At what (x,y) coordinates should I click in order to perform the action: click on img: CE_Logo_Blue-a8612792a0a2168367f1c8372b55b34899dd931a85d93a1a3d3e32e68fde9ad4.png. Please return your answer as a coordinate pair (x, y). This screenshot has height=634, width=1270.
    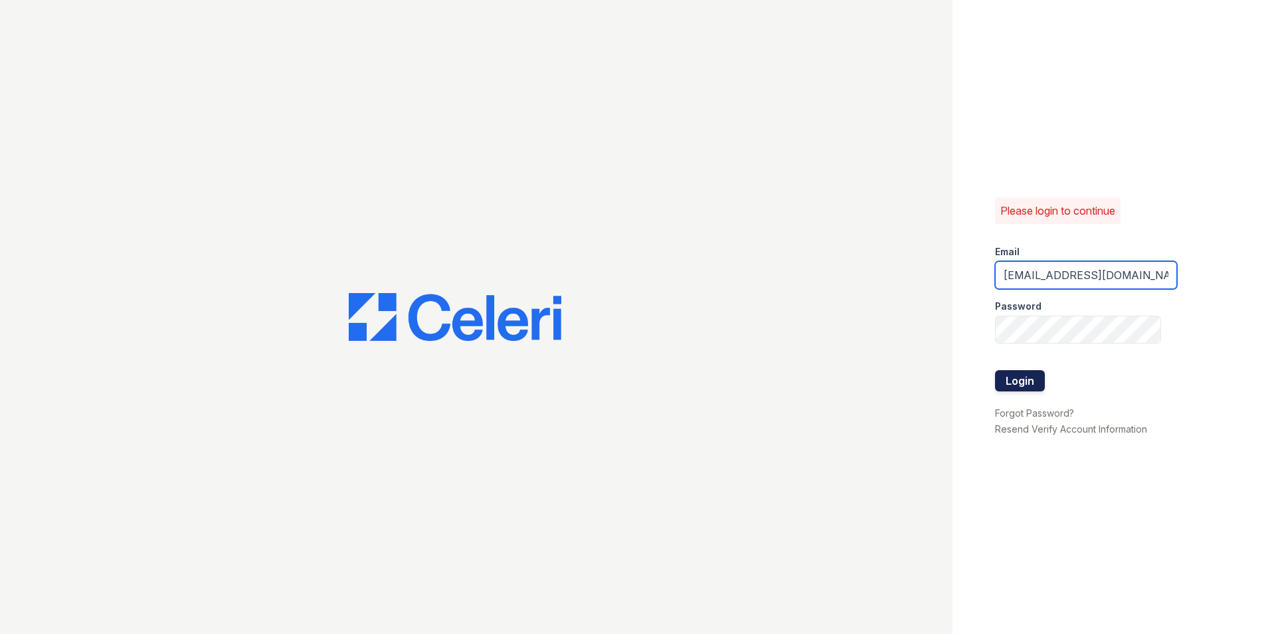
    Looking at the image, I should click on (455, 317).